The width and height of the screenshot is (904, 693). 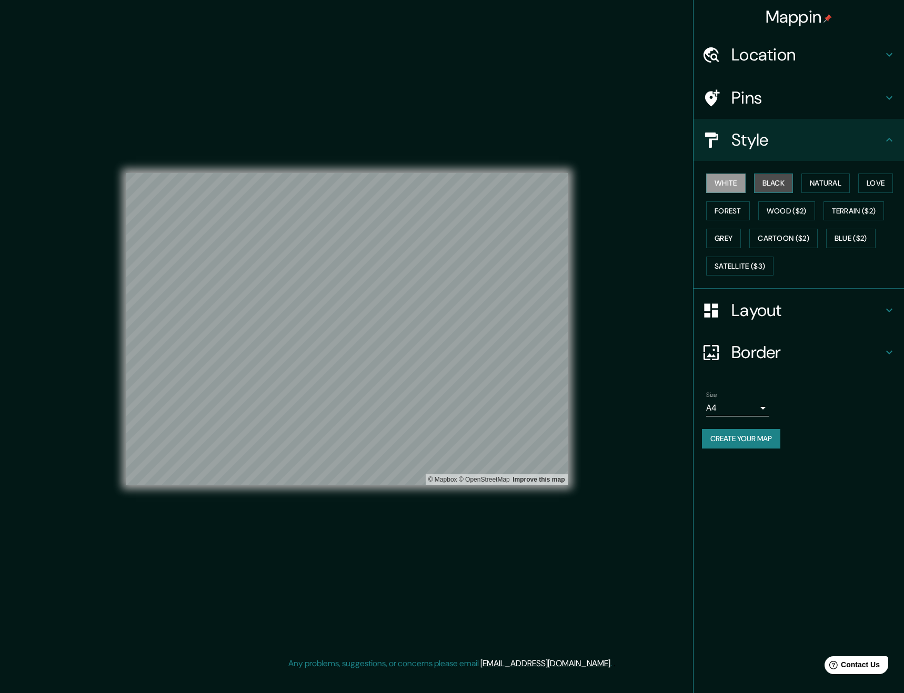 I want to click on div: Border, so click(x=799, y=353).